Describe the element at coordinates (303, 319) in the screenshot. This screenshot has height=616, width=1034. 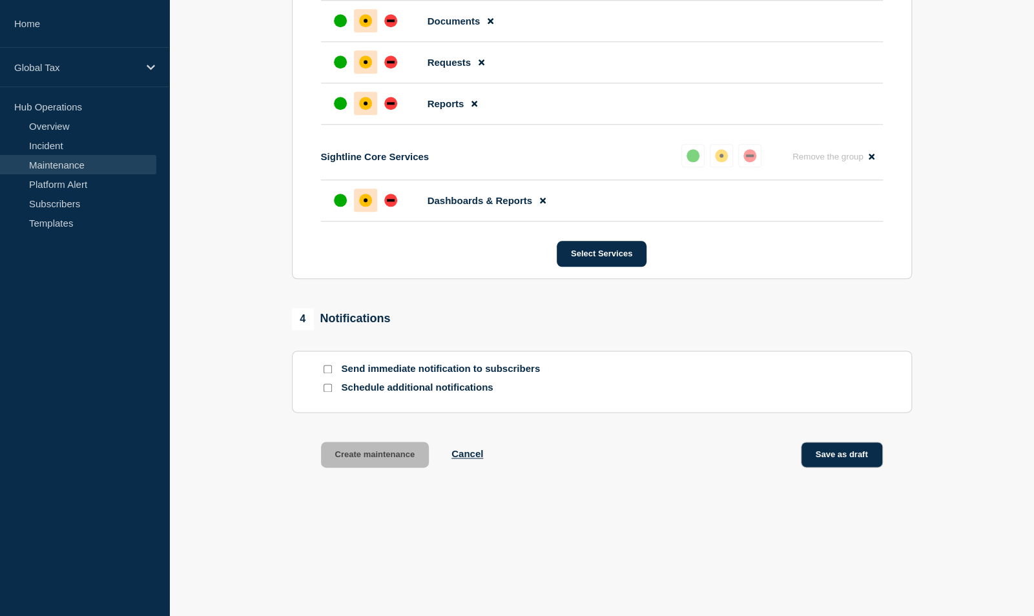
I see `span: 4` at that location.